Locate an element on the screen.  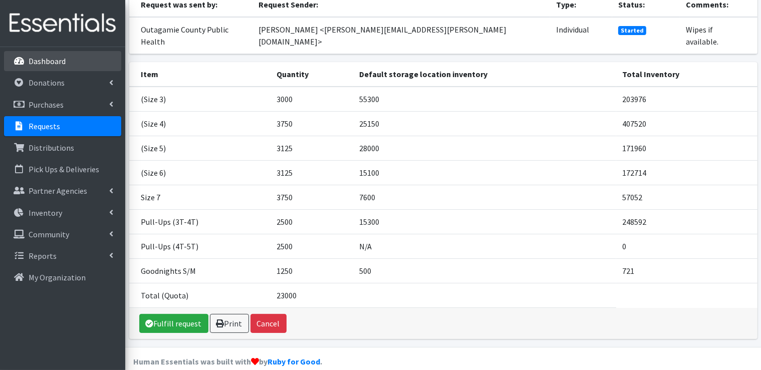
td: (Size 5) is located at coordinates (200, 148).